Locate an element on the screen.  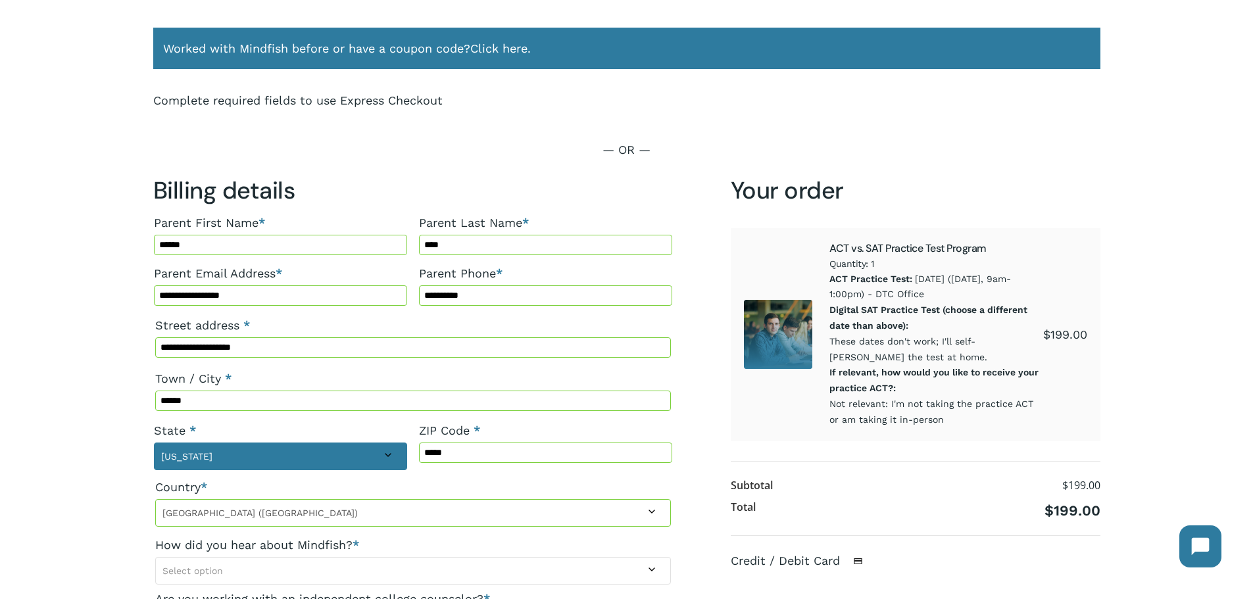
label: State is located at coordinates (280, 431).